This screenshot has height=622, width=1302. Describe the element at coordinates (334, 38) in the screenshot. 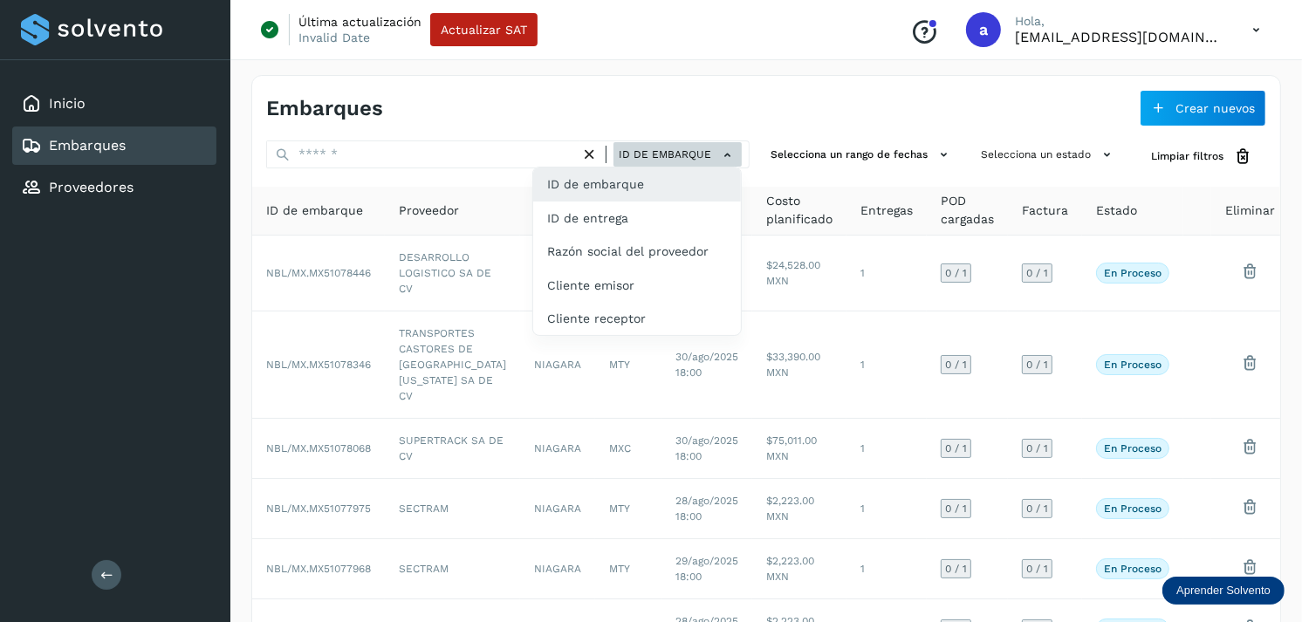

I see `p: Invalid Date` at that location.